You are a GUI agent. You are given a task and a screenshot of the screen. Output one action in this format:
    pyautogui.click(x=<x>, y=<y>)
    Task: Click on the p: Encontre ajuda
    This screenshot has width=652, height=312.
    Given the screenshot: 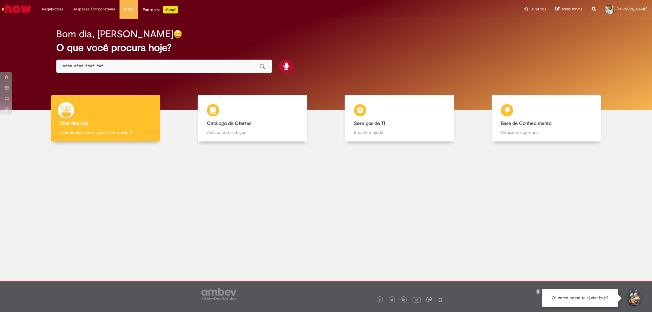 What is the action you would take?
    pyautogui.click(x=399, y=132)
    